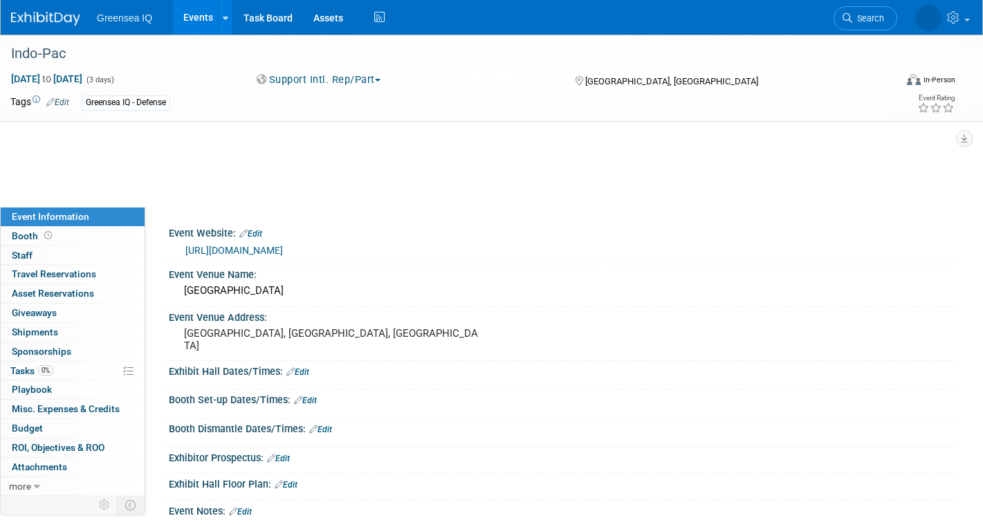 Image resolution: width=983 pixels, height=527 pixels. I want to click on a: Booth, so click(73, 236).